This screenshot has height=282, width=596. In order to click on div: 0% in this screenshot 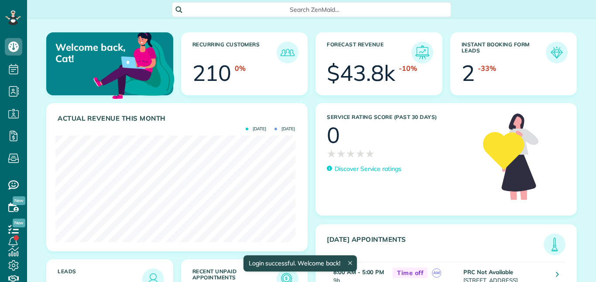, I will do `click(240, 68)`.